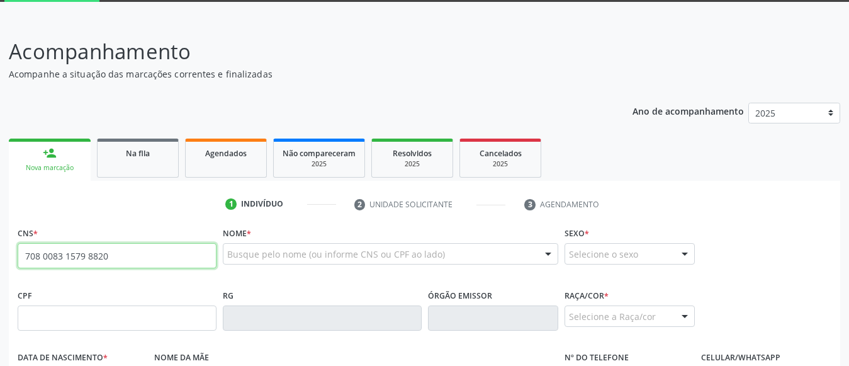 The image size is (849, 366). Describe the element at coordinates (138, 153) in the screenshot. I see `span: Na fila` at that location.